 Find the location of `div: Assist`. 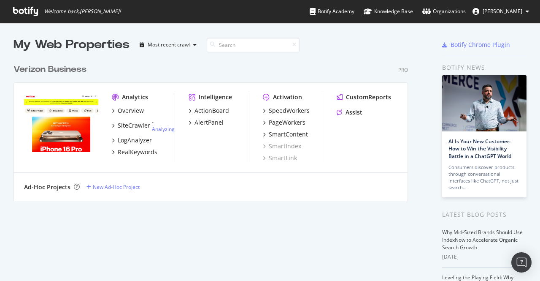

div: Assist is located at coordinates (354, 112).